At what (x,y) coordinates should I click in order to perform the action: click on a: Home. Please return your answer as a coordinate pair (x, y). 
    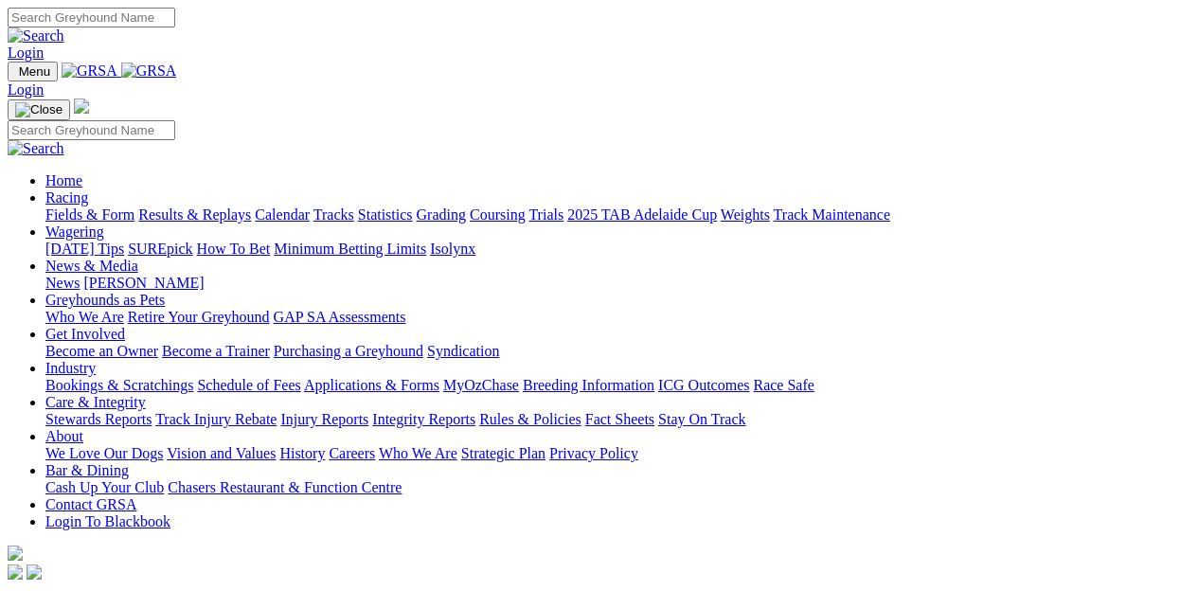
    Looking at the image, I should click on (63, 180).